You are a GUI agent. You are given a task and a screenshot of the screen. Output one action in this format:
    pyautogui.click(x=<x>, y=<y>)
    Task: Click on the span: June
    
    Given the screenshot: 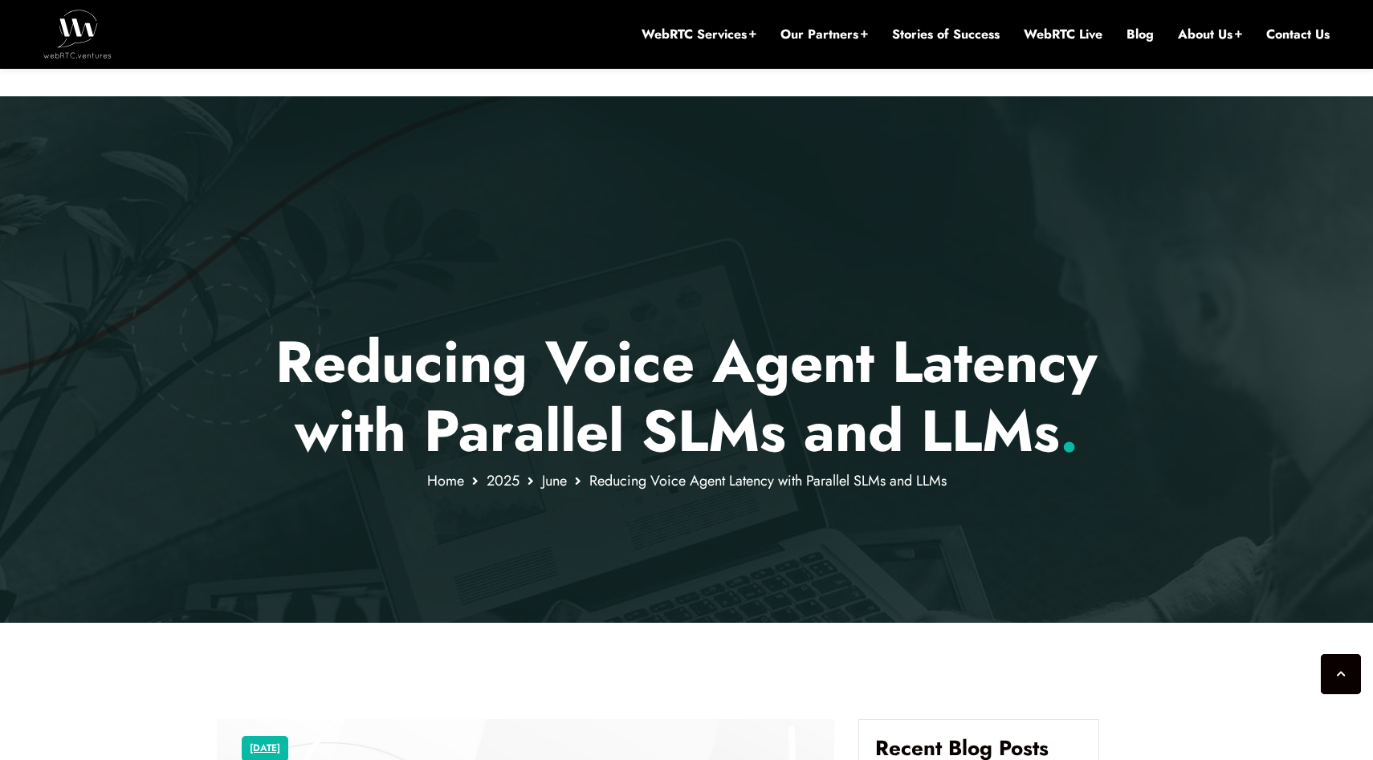 What is the action you would take?
    pyautogui.click(x=554, y=481)
    